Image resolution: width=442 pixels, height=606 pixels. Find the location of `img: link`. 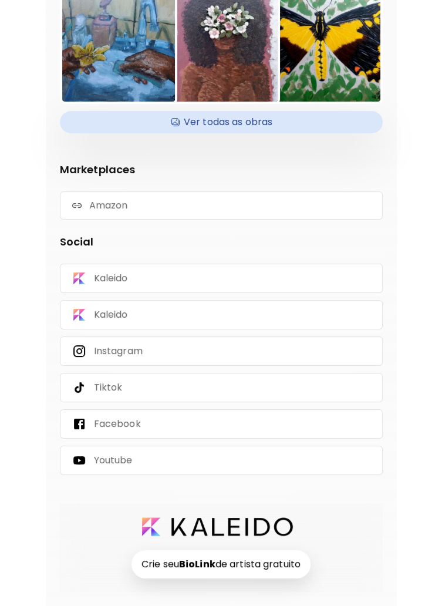

img: link is located at coordinates (77, 206).